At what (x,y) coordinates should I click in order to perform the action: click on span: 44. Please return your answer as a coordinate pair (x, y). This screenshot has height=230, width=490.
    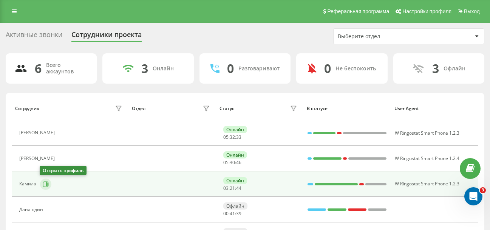
    Looking at the image, I should click on (239, 188).